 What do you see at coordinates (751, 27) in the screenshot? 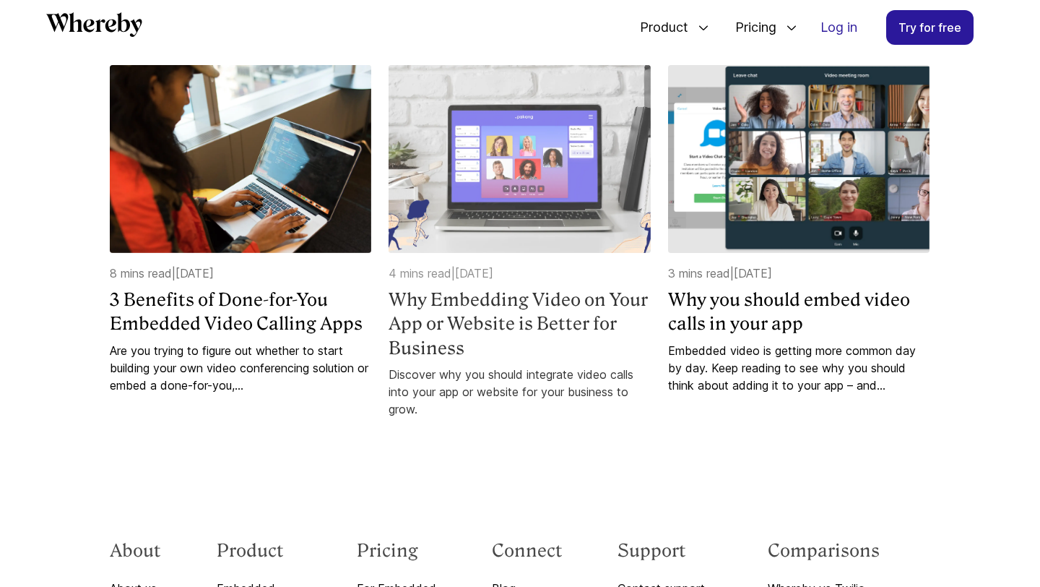
I see `span: Pricing` at bounding box center [751, 27].